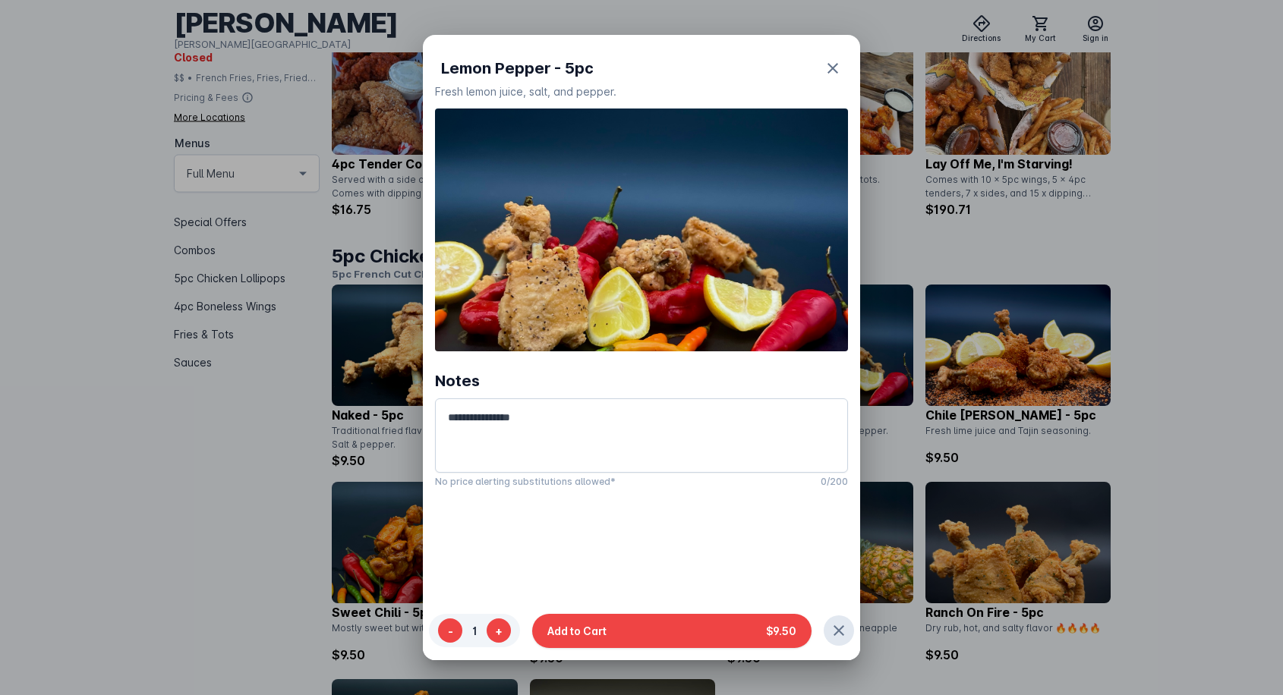 The image size is (1283, 695). I want to click on mat-hint: No price alerting substitutions allowed*, so click(525, 481).